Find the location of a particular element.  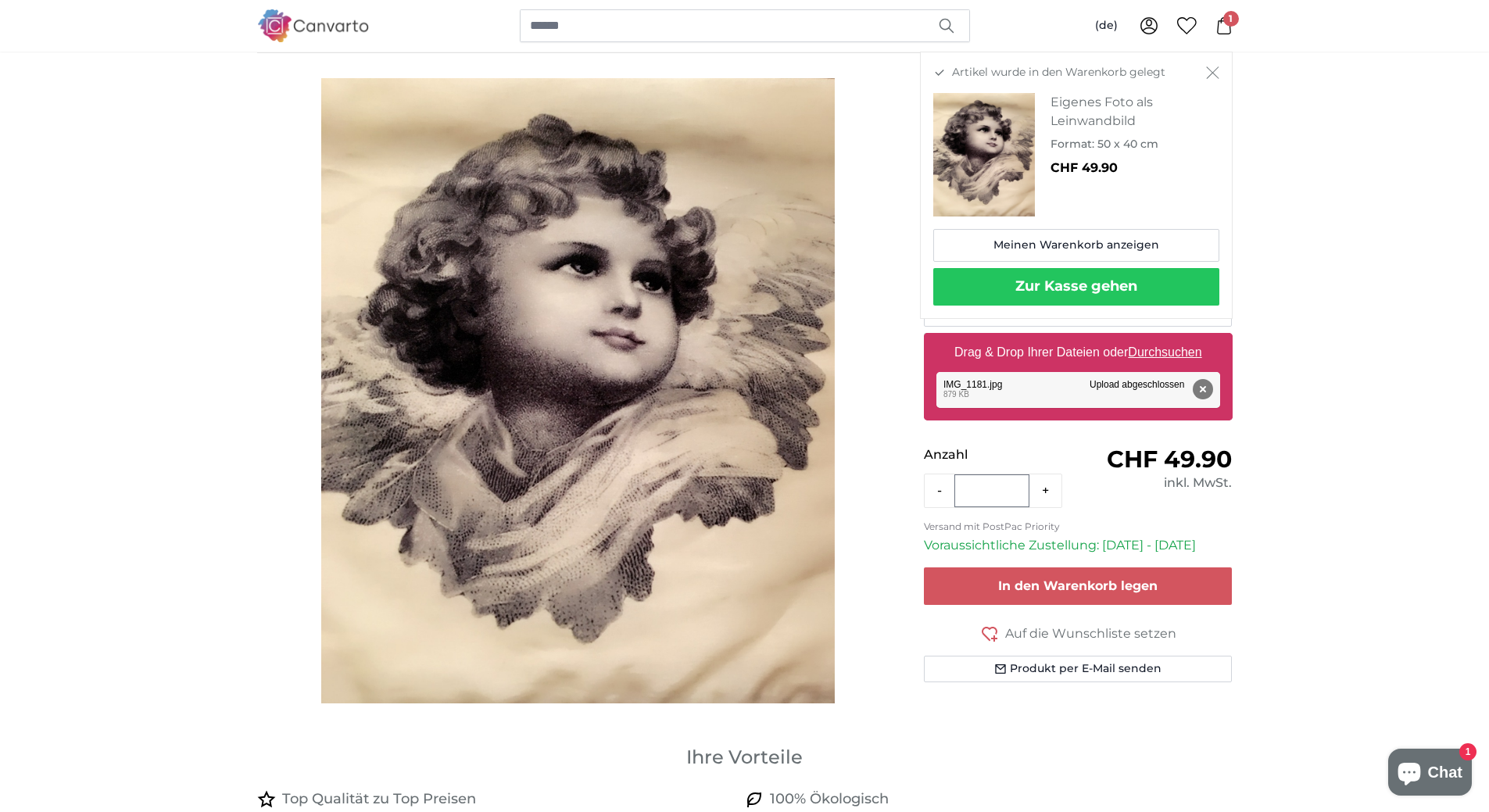

inbox-online-store-chat: Onlineshop-Chat von Shopify is located at coordinates (1429, 773).